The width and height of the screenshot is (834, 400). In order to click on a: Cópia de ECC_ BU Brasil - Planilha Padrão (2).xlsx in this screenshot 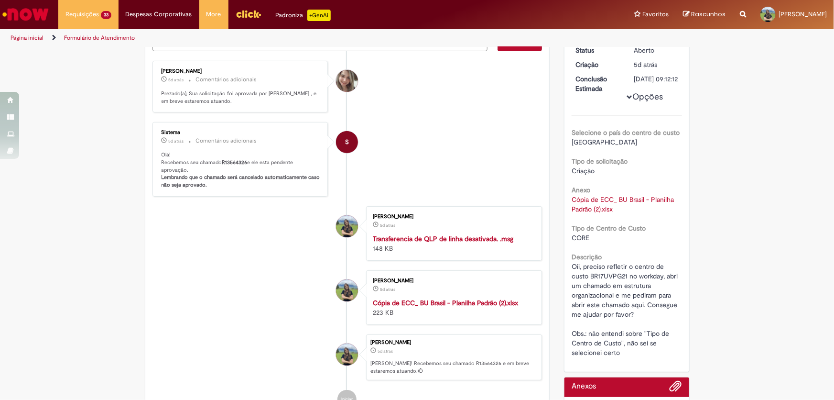, I will do `click(446, 303)`.